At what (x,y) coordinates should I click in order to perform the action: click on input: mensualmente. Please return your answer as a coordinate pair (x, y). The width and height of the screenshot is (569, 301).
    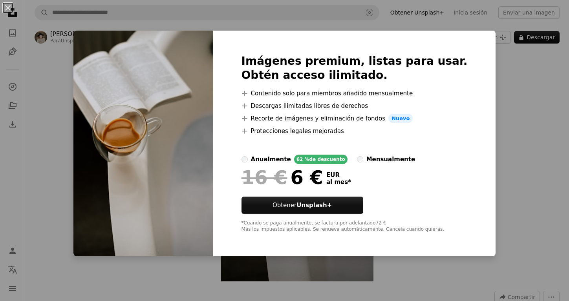
    Looking at the image, I should click on (360, 160).